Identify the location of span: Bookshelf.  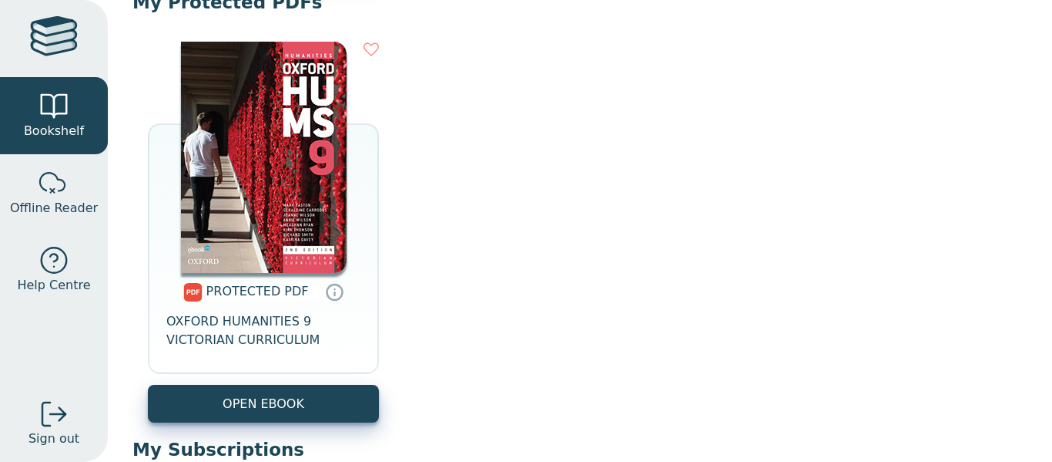
(54, 131).